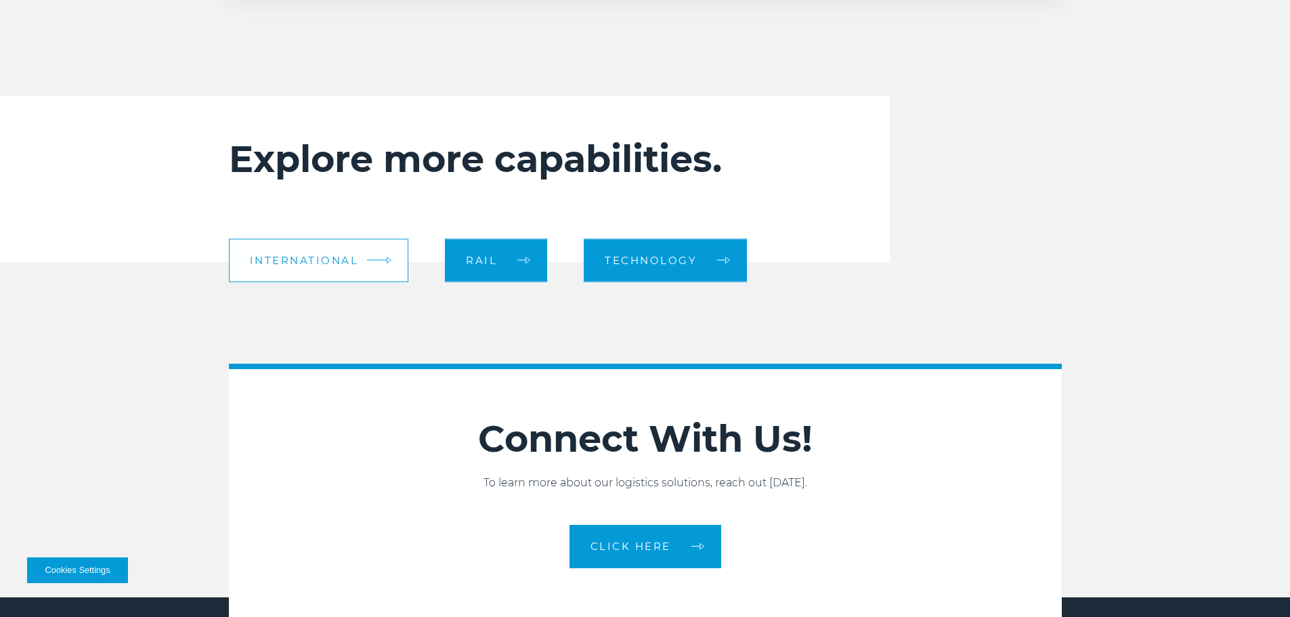 The height and width of the screenshot is (617, 1290). Describe the element at coordinates (319, 260) in the screenshot. I see `a: International arrow arrow` at that location.